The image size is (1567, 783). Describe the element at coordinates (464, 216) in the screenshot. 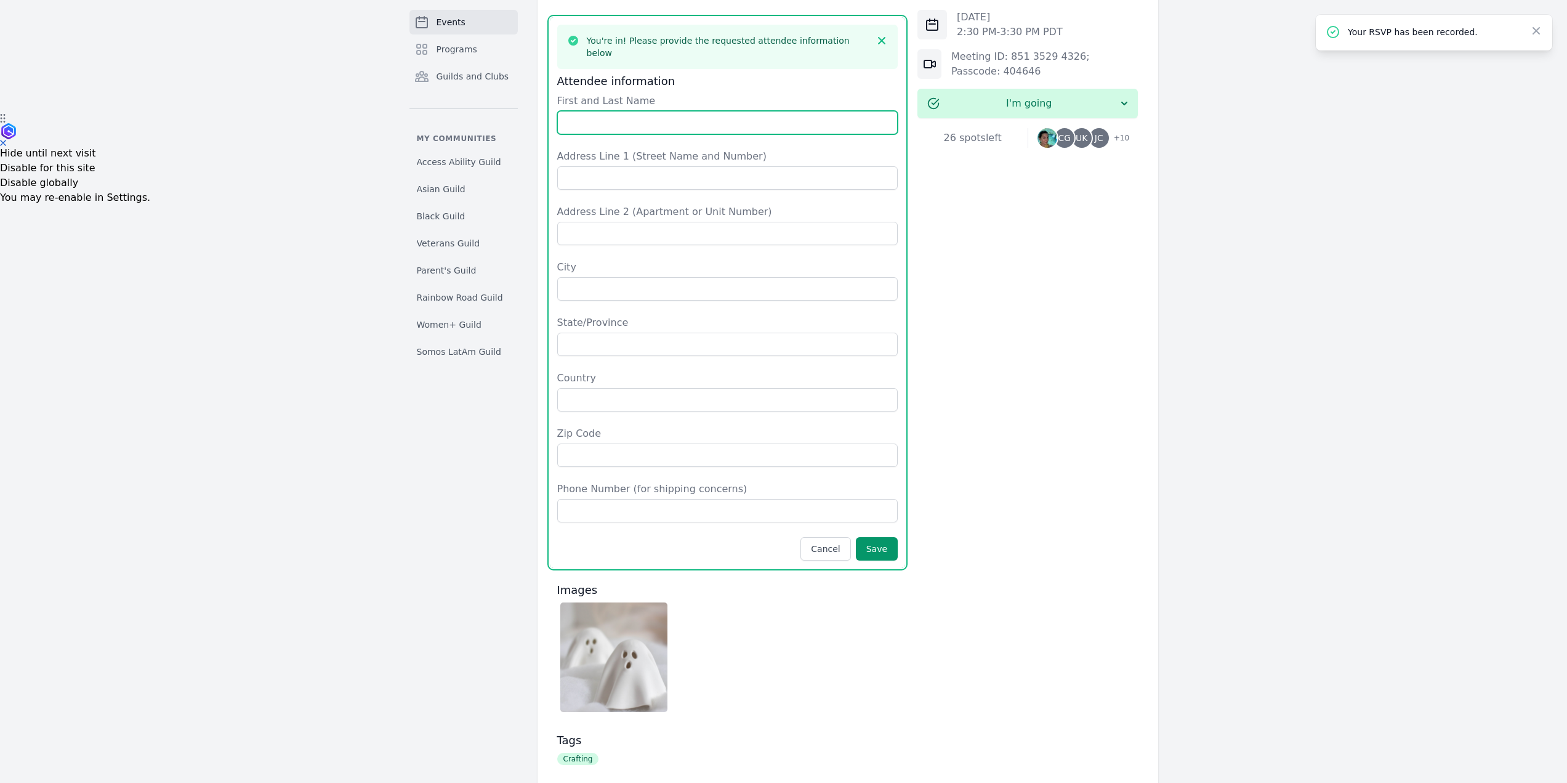

I see `a: Black Guild` at that location.